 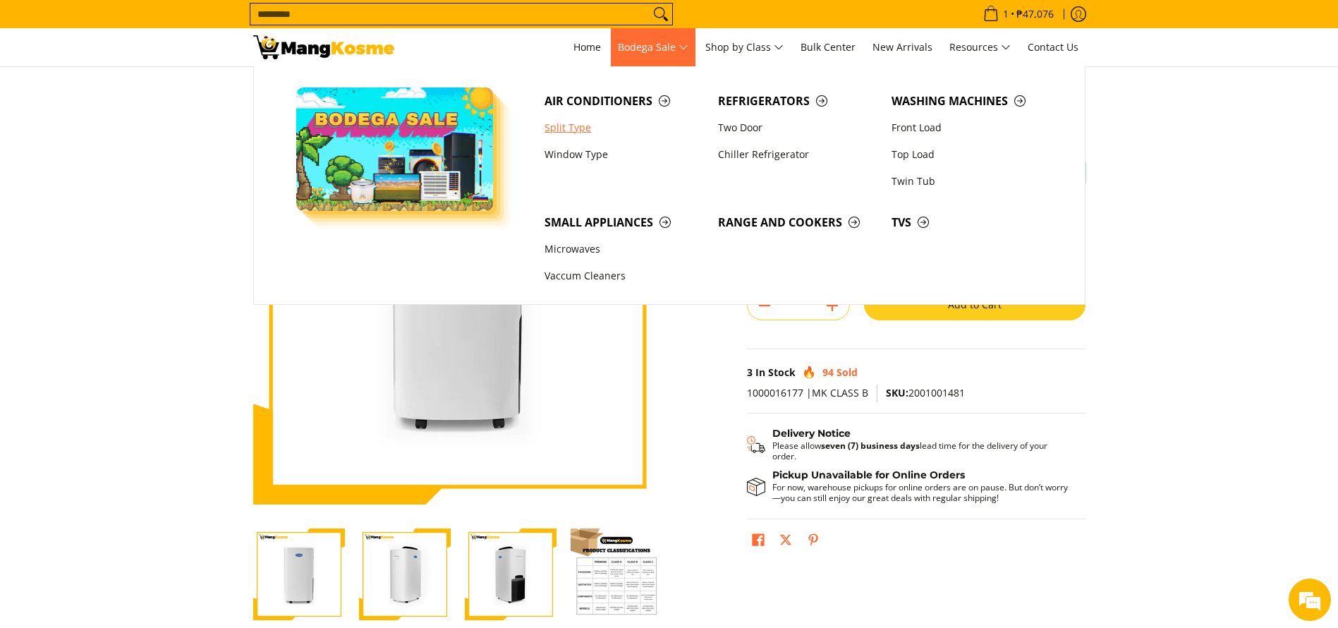 What do you see at coordinates (902, 47) in the screenshot?
I see `span: New Arrivals` at bounding box center [902, 47].